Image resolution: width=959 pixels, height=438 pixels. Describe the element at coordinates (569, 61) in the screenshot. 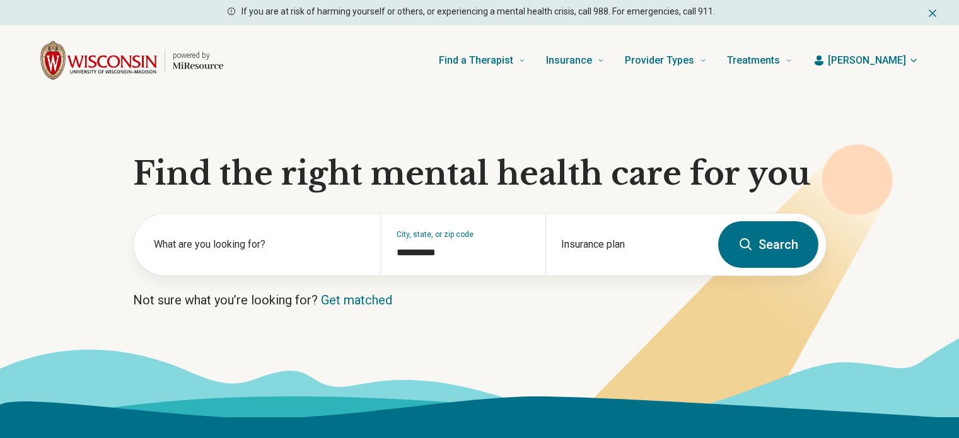

I see `span: Insurance` at that location.